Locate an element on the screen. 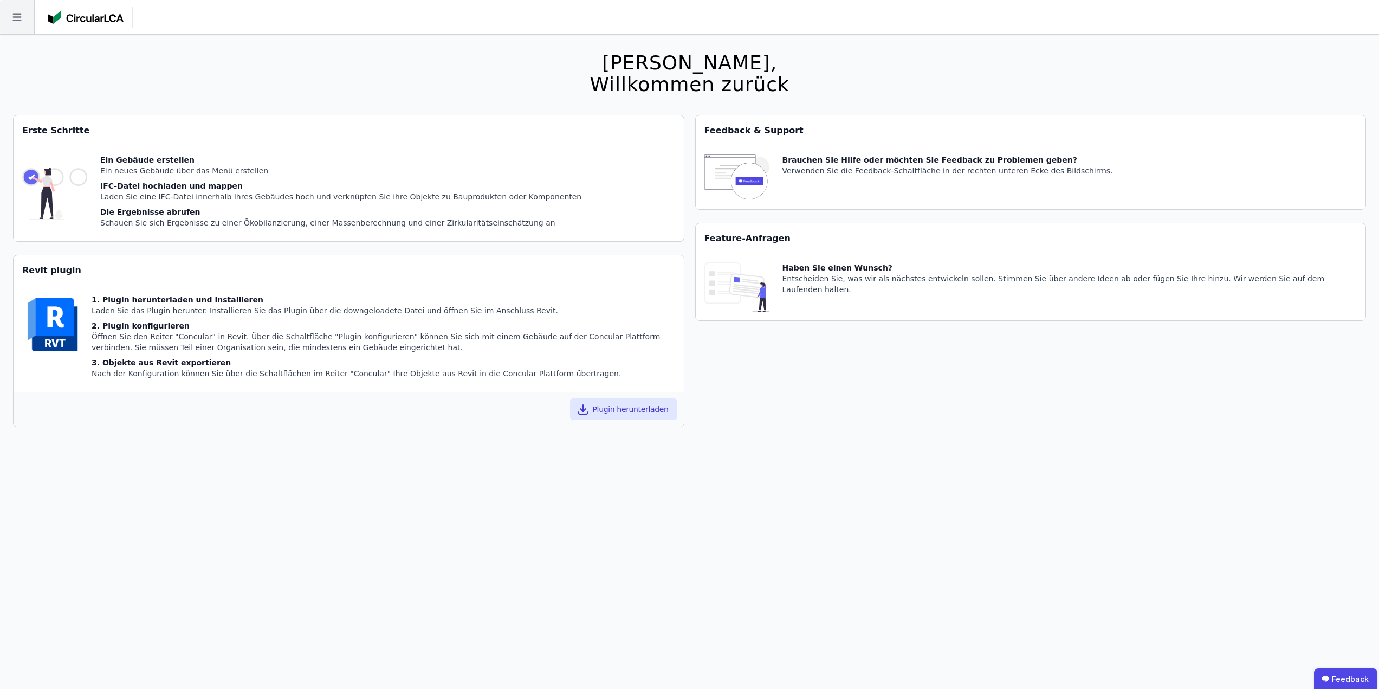 The width and height of the screenshot is (1379, 689). div: 1. Plugin herunterladen und installieren is located at coordinates (383, 300).